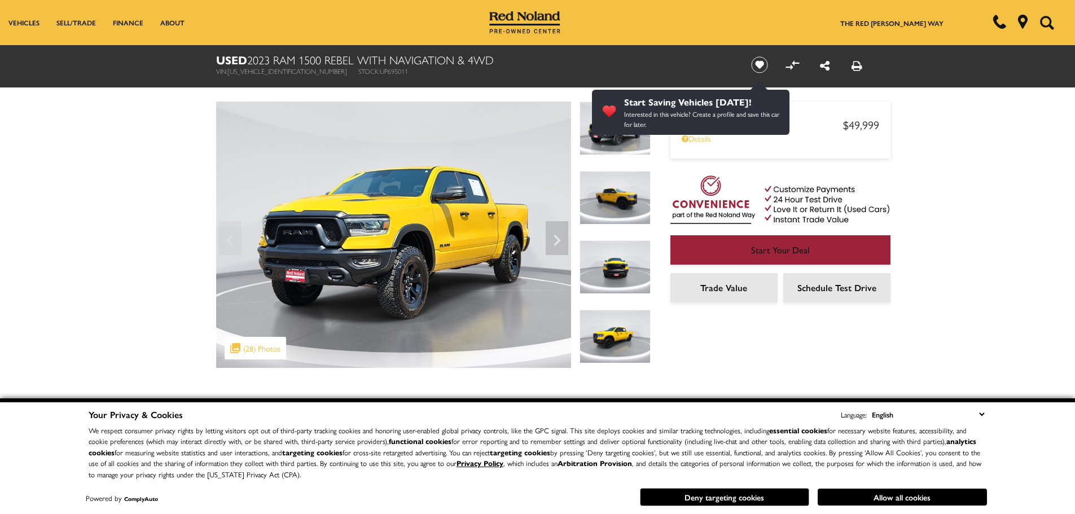  What do you see at coordinates (792, 65) in the screenshot?
I see `button: Compare Vehicle` at bounding box center [792, 65].